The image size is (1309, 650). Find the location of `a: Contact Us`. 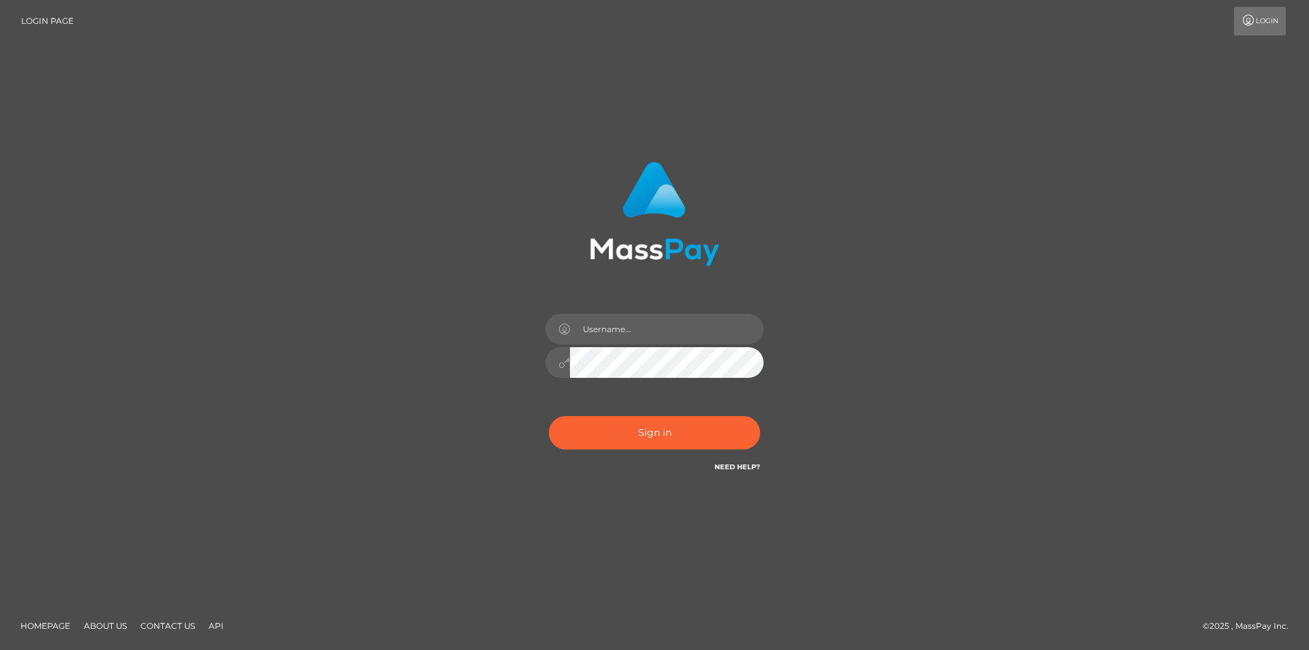

a: Contact Us is located at coordinates (168, 625).